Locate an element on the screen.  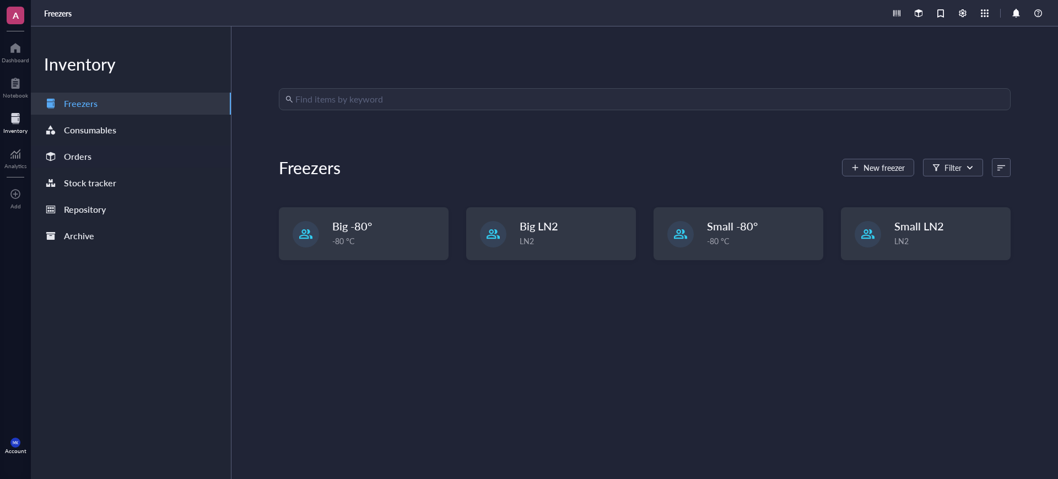
a: Stock tracker is located at coordinates (131, 183).